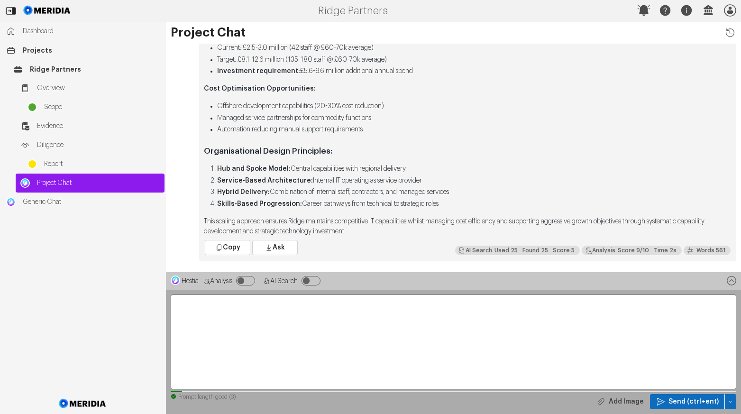 The height and width of the screenshot is (414, 741). What do you see at coordinates (693, 401) in the screenshot?
I see `span: Send (ctrl+ent)` at bounding box center [693, 401].